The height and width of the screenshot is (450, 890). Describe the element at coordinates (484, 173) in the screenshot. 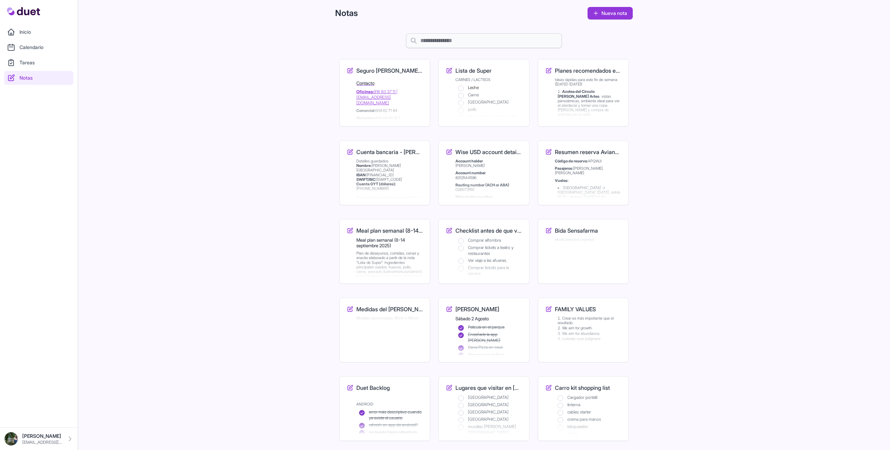

I see `a: Edit Wise USD account details — Aixa` at that location.